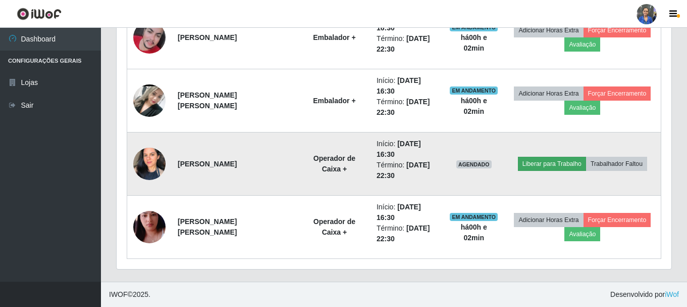 This screenshot has height=307, width=687. Describe the element at coordinates (118, 294) in the screenshot. I see `span: IWOF` at that location.